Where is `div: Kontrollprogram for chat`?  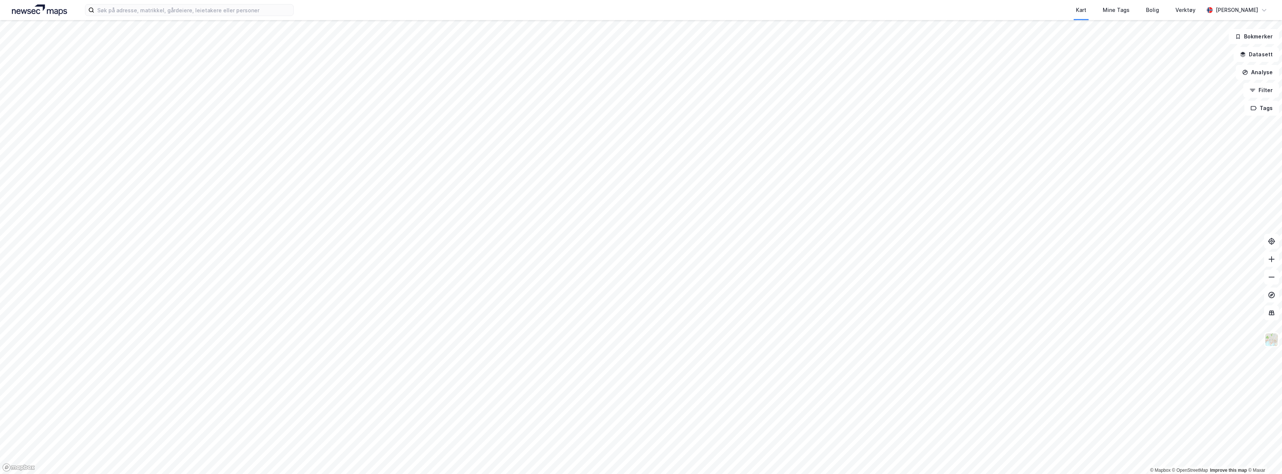
div: Kontrollprogram for chat is located at coordinates (1264, 456).